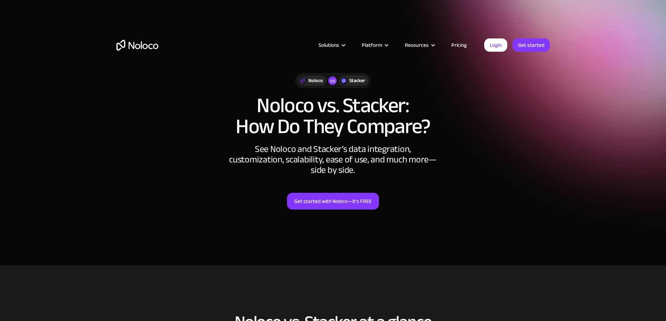  What do you see at coordinates (459, 45) in the screenshot?
I see `a: Pricing` at bounding box center [459, 45].